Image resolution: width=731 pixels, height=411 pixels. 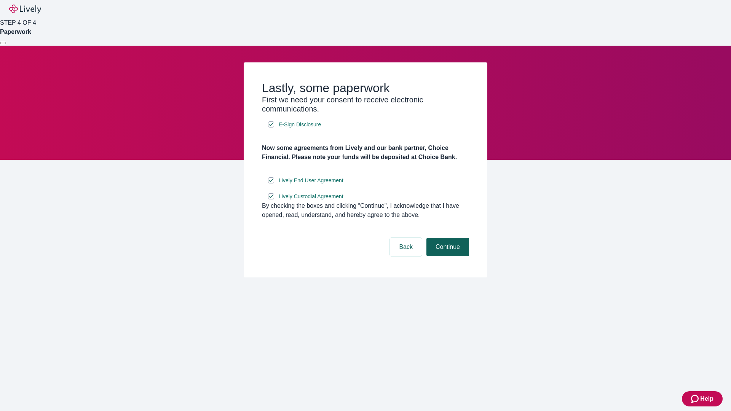 I want to click on button: Back, so click(x=406, y=247).